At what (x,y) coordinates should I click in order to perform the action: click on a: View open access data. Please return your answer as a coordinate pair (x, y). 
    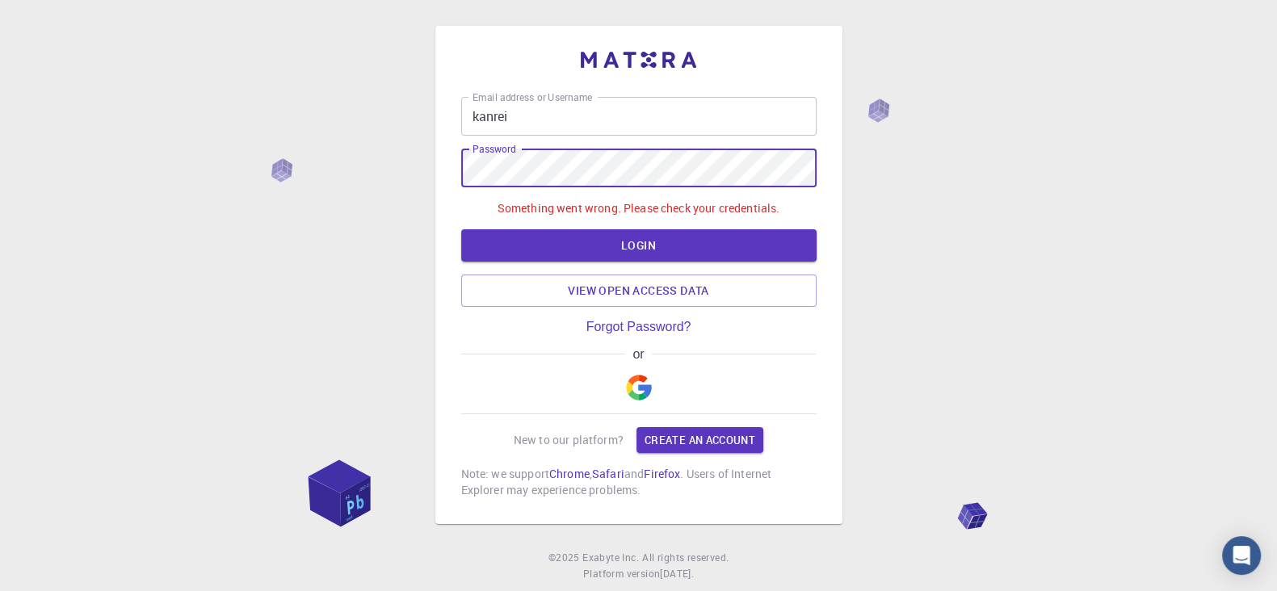
    Looking at the image, I should click on (639, 291).